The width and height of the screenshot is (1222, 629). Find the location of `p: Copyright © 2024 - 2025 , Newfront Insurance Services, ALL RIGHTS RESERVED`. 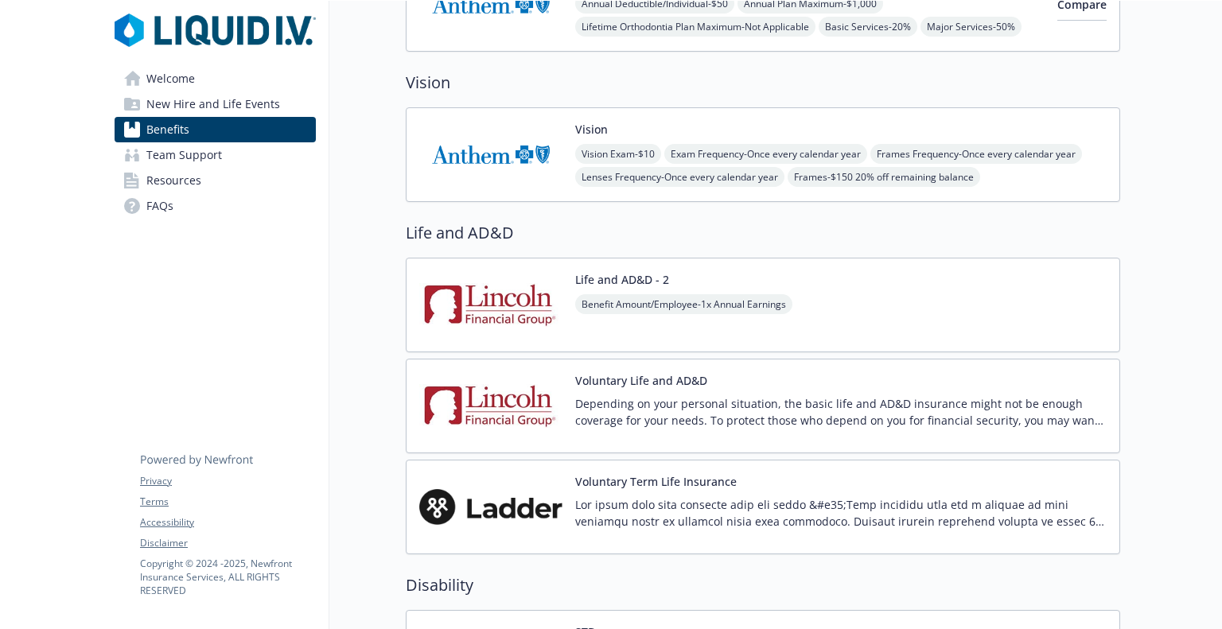

p: Copyright © 2024 - 2025 , Newfront Insurance Services, ALL RIGHTS RESERVED is located at coordinates (227, 577).